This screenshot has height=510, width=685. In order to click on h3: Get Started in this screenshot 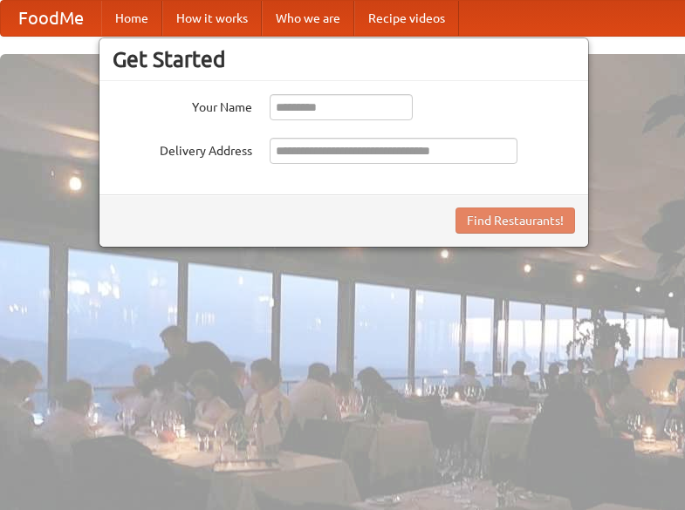, I will do `click(344, 59)`.